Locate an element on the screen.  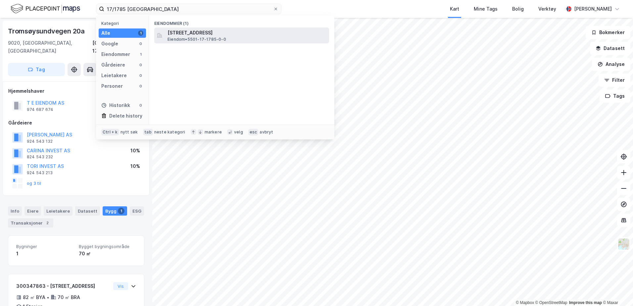
div: velg is located at coordinates (238, 132).